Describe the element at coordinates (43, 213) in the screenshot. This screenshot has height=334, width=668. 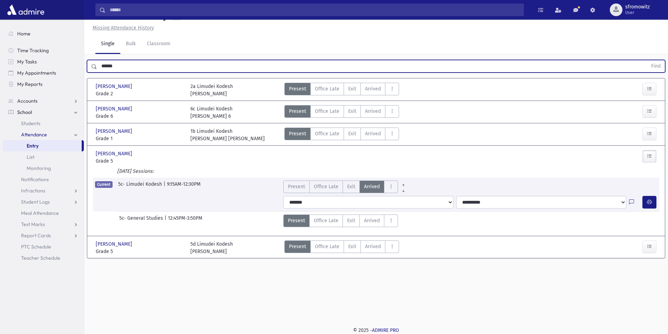
I see `a: Meal Attendance` at that location.